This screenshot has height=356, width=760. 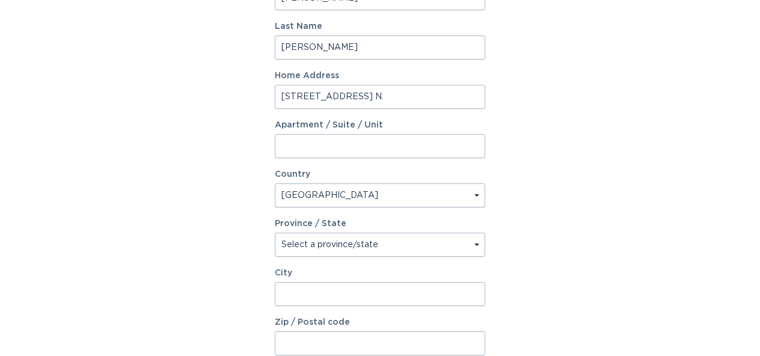 What do you see at coordinates (380, 26) in the screenshot?
I see `label: Last Name` at bounding box center [380, 26].